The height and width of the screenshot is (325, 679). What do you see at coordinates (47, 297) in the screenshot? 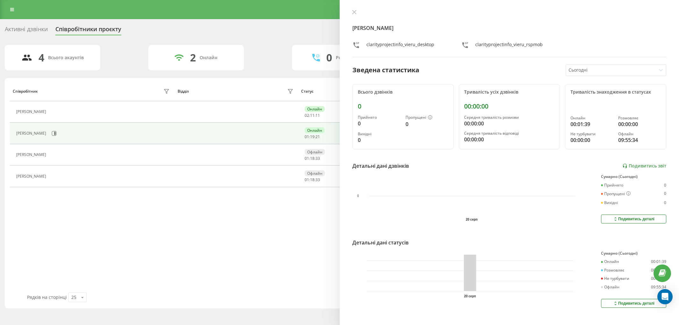
I see `span: Рядків на сторінці` at bounding box center [47, 297].